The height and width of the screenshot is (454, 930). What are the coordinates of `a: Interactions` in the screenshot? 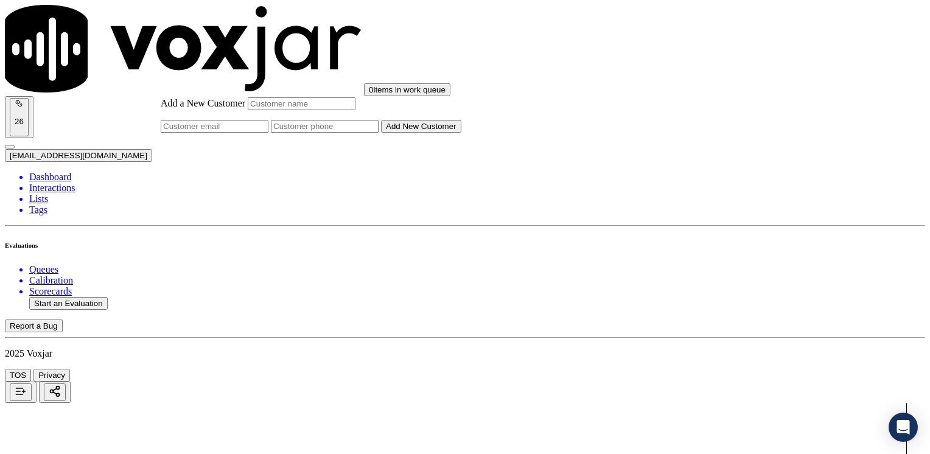 It's located at (477, 188).